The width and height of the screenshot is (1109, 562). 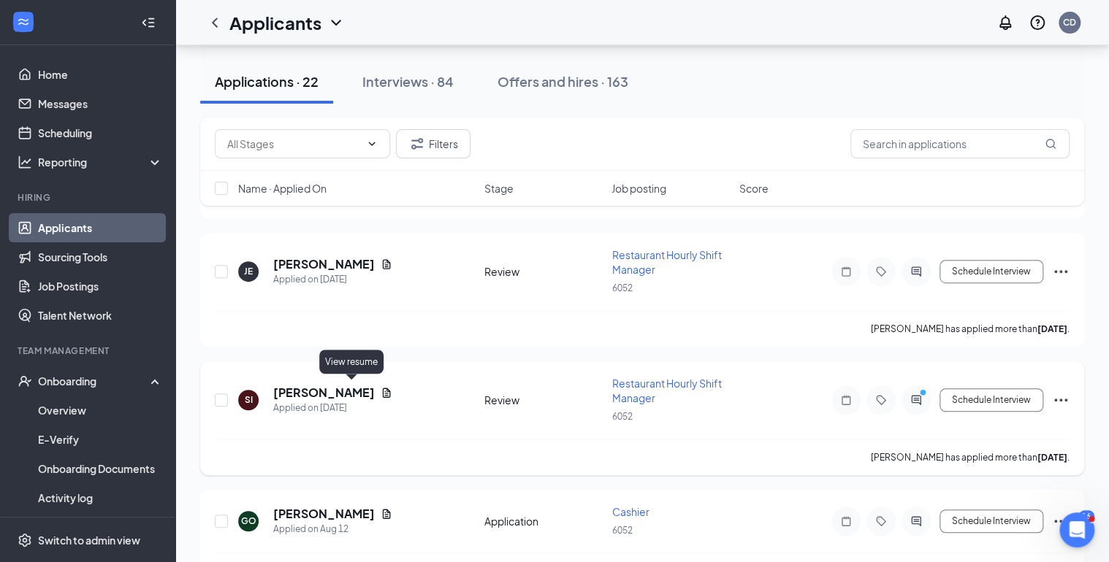 What do you see at coordinates (100, 133) in the screenshot?
I see `a: Scheduling` at bounding box center [100, 133].